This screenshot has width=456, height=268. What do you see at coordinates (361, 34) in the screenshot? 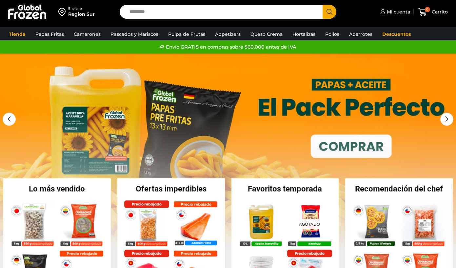
I see `a: Abarrotes` at bounding box center [361, 34].